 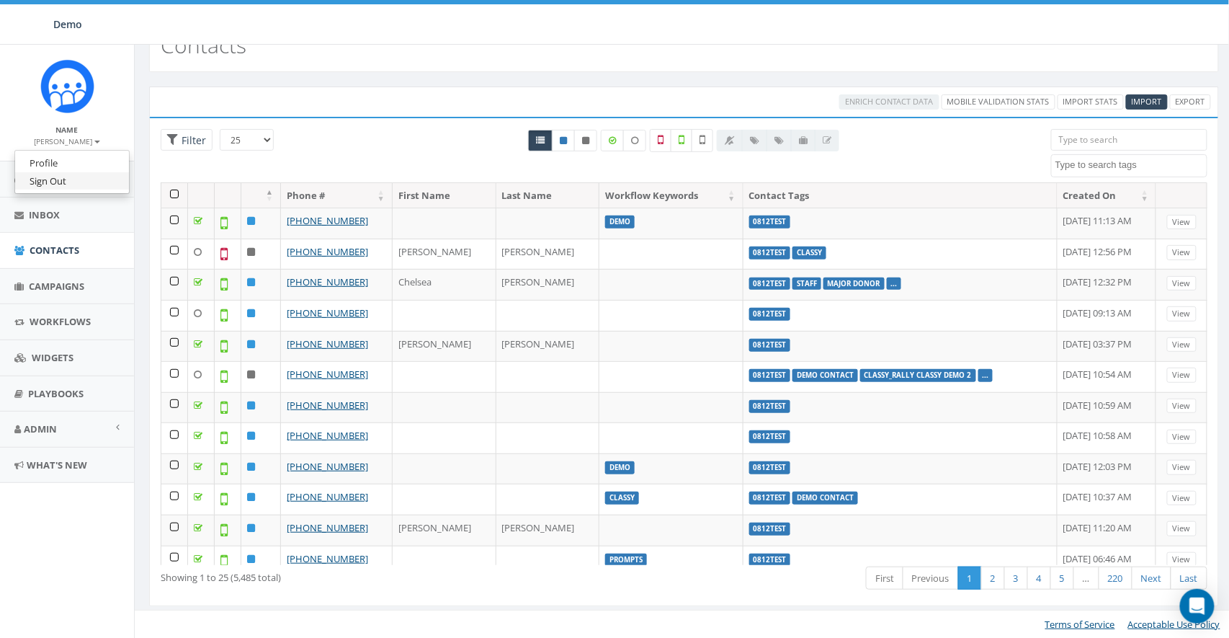 What do you see at coordinates (586, 141) in the screenshot?
I see `i: This phone number is unsubscribed and has opted-out of all texts.` at bounding box center [586, 141].